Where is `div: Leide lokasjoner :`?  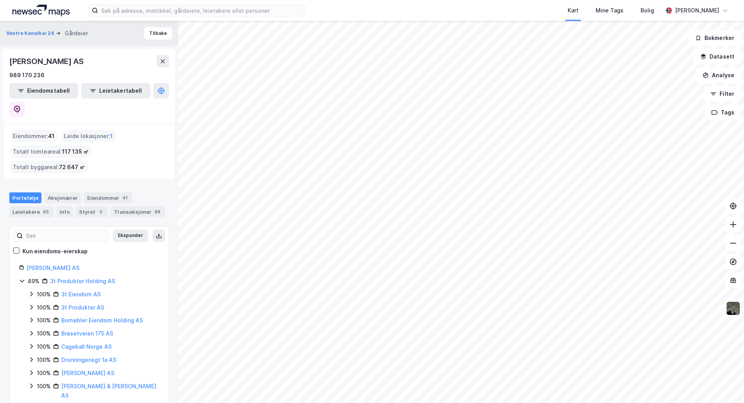
div: Leide lokasjoner : is located at coordinates (88, 136).